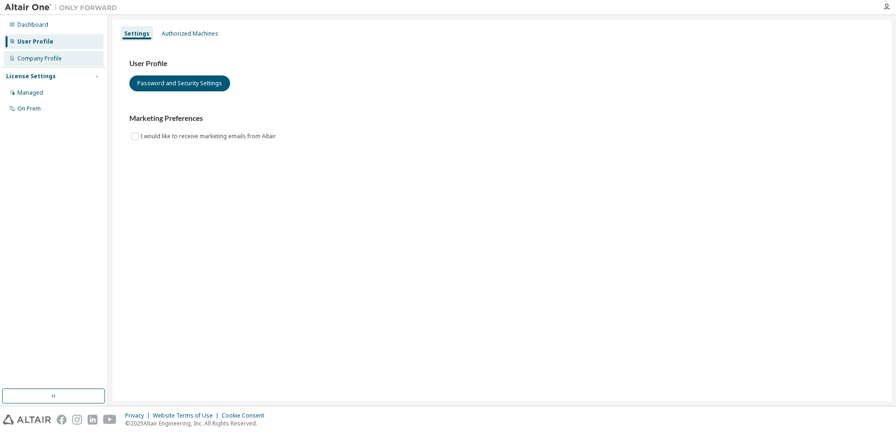 This screenshot has width=896, height=433. What do you see at coordinates (33, 25) in the screenshot?
I see `div: Dashboard` at bounding box center [33, 25].